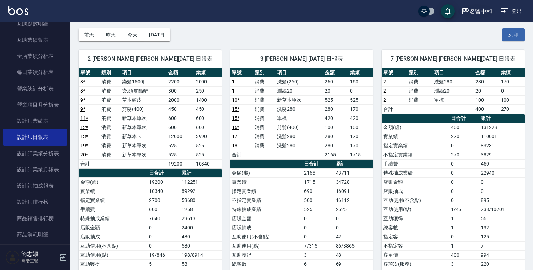 The height and width of the screenshot is (270, 533). What do you see at coordinates (233, 91) in the screenshot?
I see `a: 1` at bounding box center [233, 91].